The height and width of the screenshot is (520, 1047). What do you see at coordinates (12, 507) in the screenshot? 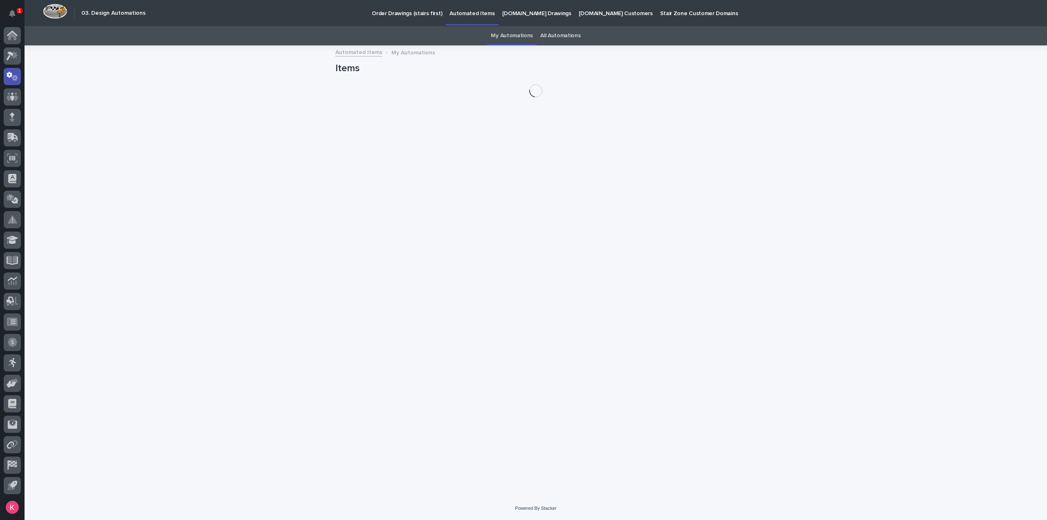
I see `button: users-avatar` at bounding box center [12, 507].